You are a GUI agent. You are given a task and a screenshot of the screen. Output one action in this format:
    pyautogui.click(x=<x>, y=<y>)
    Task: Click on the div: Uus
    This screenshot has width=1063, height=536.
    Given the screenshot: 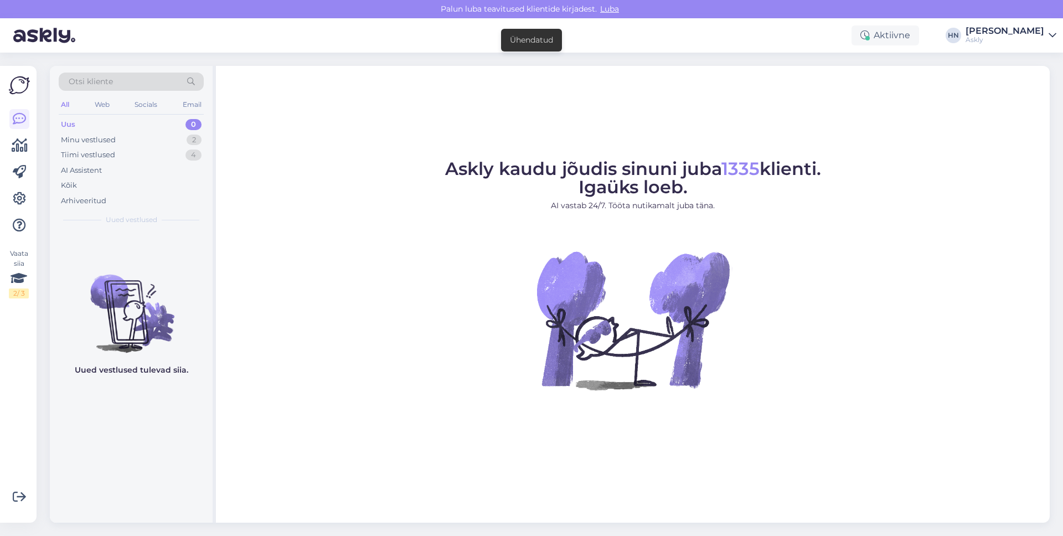 What is the action you would take?
    pyautogui.click(x=68, y=125)
    